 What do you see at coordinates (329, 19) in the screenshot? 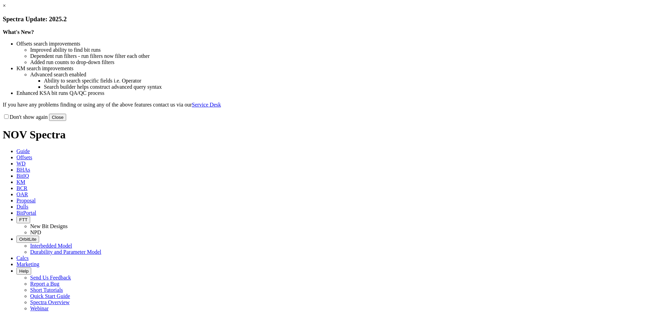
I see `h3: Spectra Update: 2025.2` at bounding box center [329, 19].